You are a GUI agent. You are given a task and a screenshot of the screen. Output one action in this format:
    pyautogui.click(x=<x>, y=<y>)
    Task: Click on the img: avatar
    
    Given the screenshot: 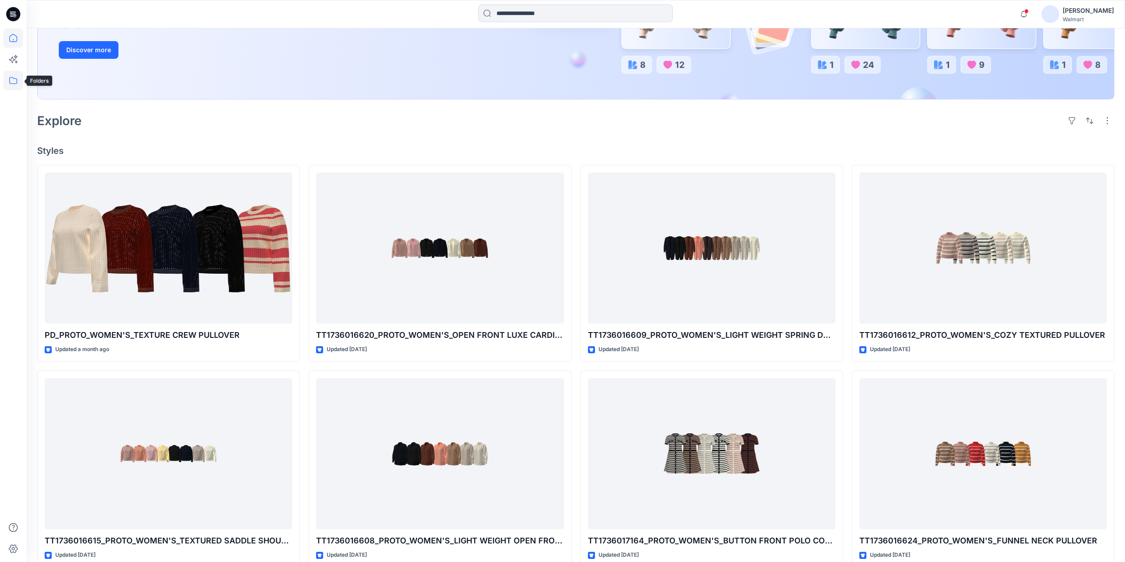 What is the action you would take?
    pyautogui.click(x=1050, y=14)
    